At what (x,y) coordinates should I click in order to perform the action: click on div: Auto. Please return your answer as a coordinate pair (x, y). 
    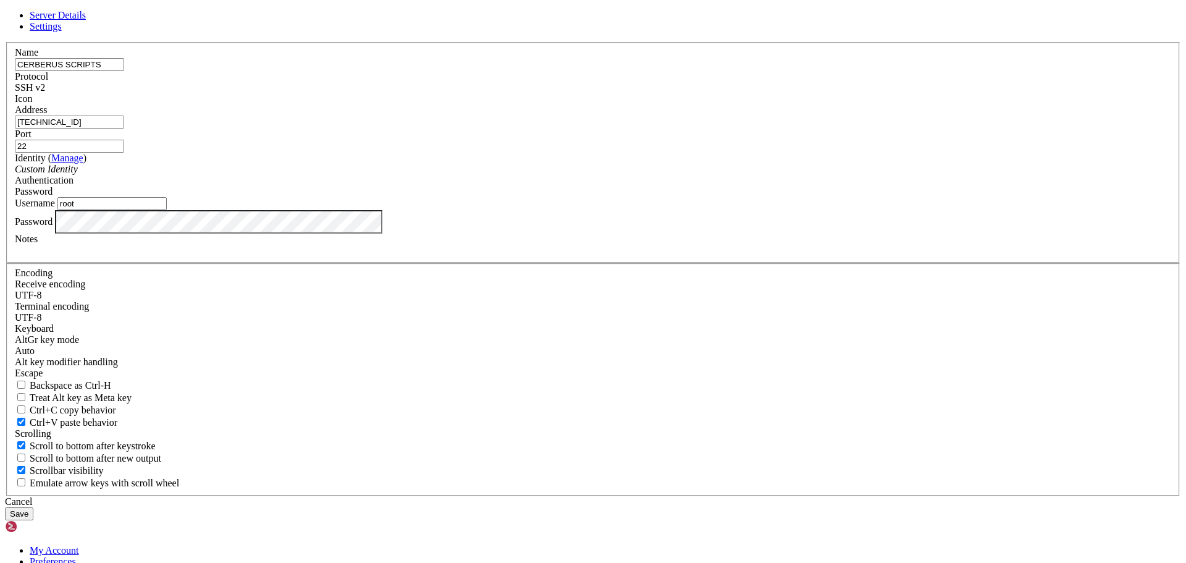
    Looking at the image, I should click on (593, 351).